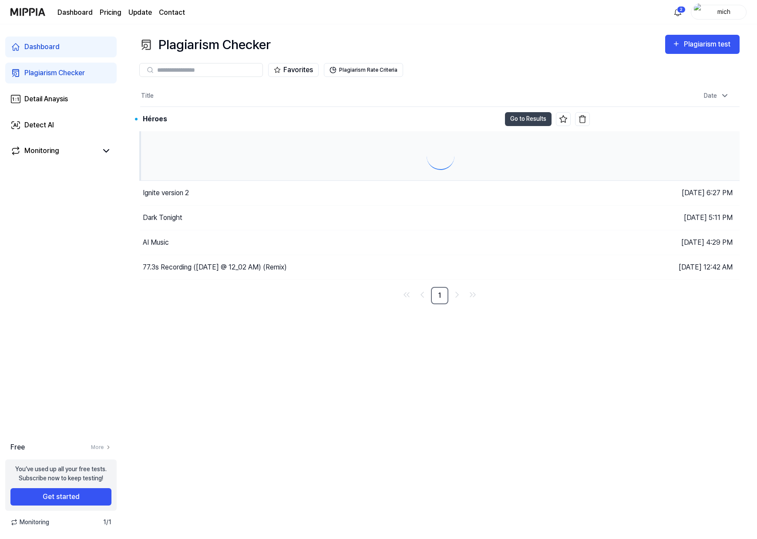 This screenshot has width=757, height=539. Describe the element at coordinates (293, 70) in the screenshot. I see `button: Favorites` at that location.